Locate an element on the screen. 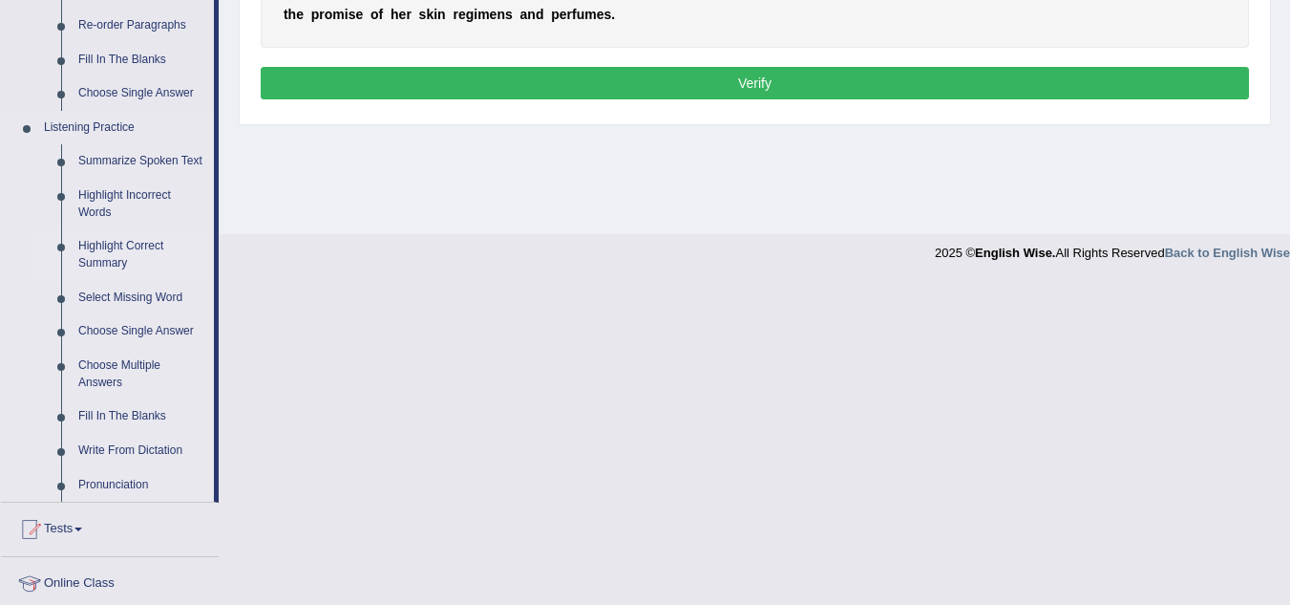  a: Back to English Wise is located at coordinates (1227, 252).